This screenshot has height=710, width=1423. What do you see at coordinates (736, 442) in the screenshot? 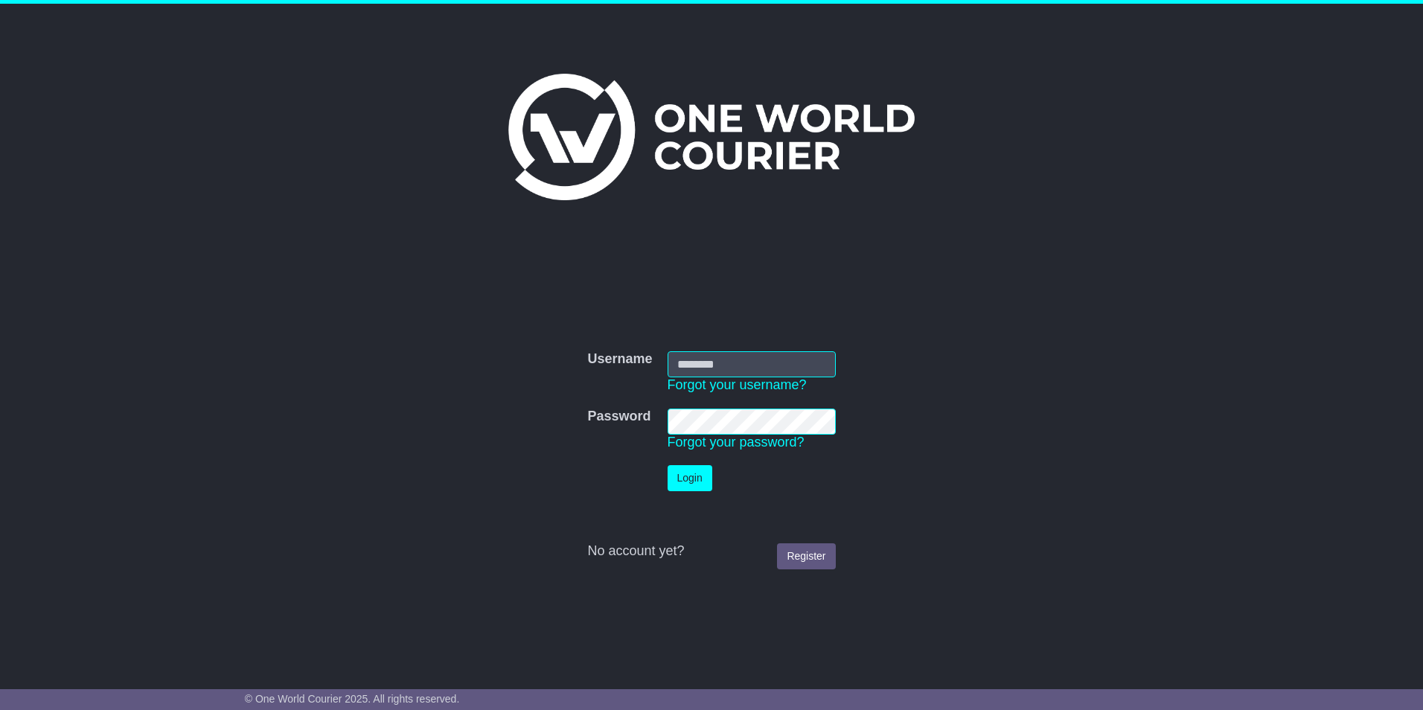
I see `a: Forgot your password?` at bounding box center [736, 442].